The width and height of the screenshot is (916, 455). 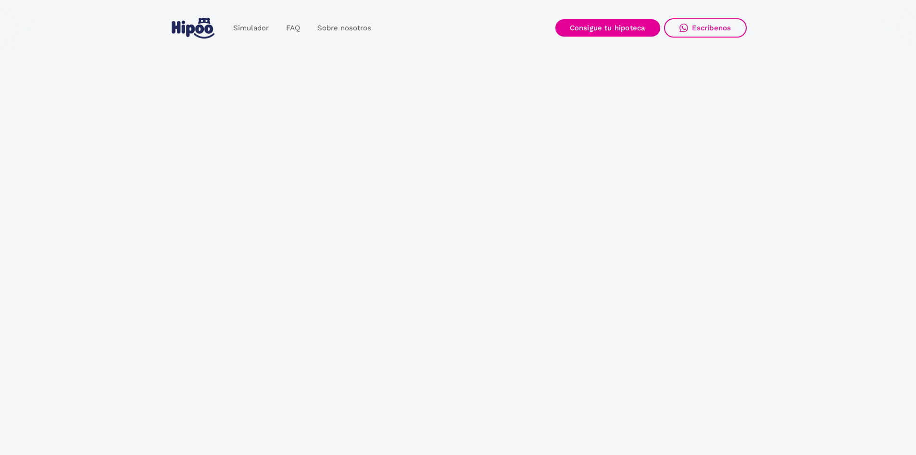 I want to click on a: Sobre nosotros, so click(x=344, y=28).